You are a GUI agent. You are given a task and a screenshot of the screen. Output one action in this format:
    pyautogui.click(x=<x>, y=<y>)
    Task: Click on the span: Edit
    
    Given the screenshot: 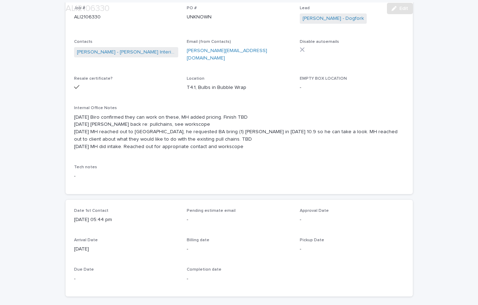 What is the action you would take?
    pyautogui.click(x=404, y=9)
    